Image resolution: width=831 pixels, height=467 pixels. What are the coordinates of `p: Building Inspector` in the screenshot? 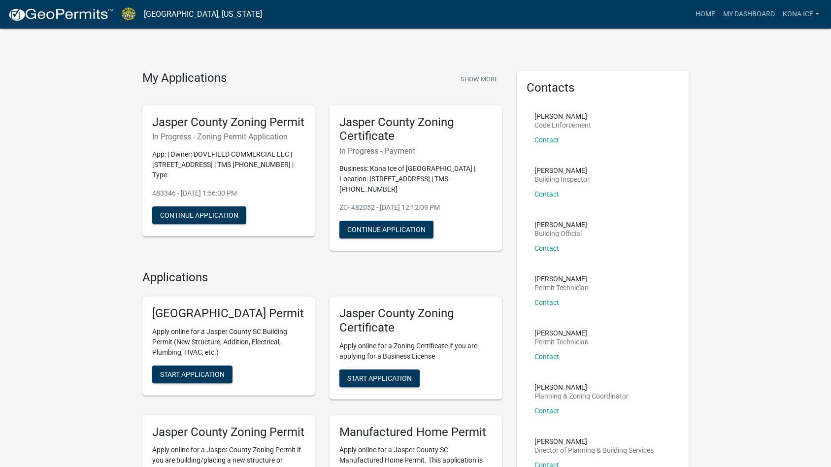 It's located at (562, 179).